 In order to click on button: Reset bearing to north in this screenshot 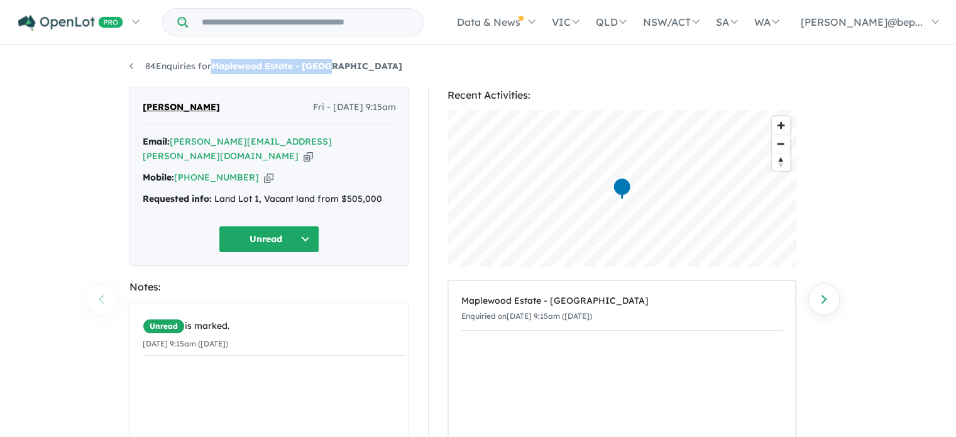, I will do `click(781, 162)`.